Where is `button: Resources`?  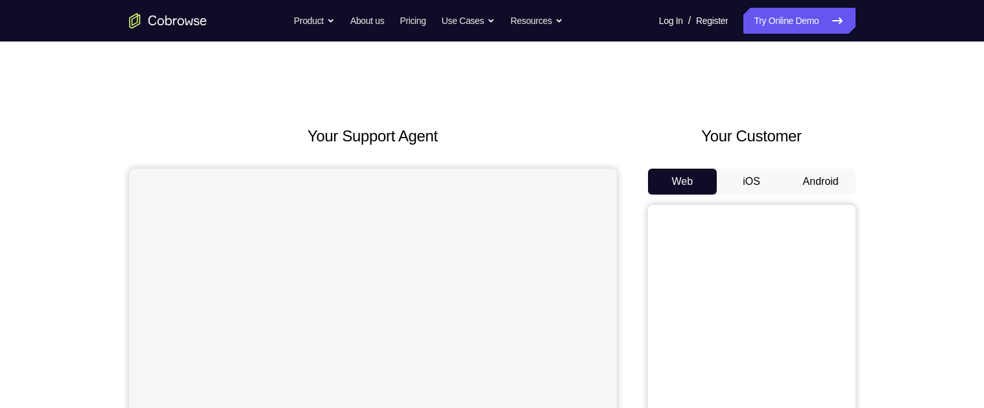 button: Resources is located at coordinates (536, 21).